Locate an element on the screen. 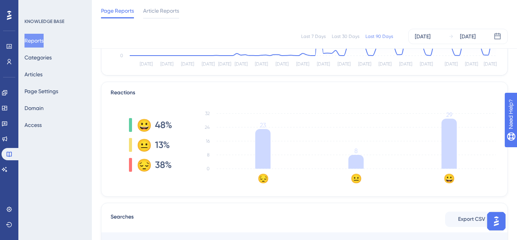  span: 48% is located at coordinates (163, 125).